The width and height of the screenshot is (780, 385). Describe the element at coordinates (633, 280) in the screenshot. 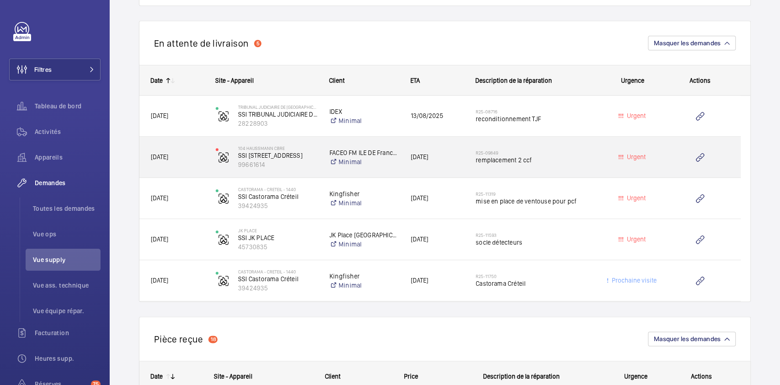

I see `span: Prochaine visite` at that location.